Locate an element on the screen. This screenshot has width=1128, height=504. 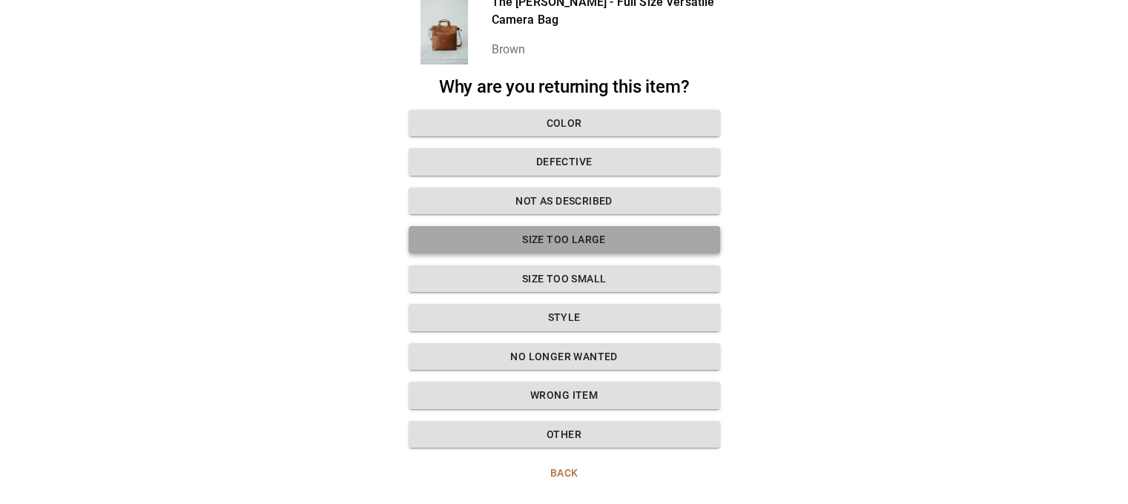
button: Other is located at coordinates (564, 435).